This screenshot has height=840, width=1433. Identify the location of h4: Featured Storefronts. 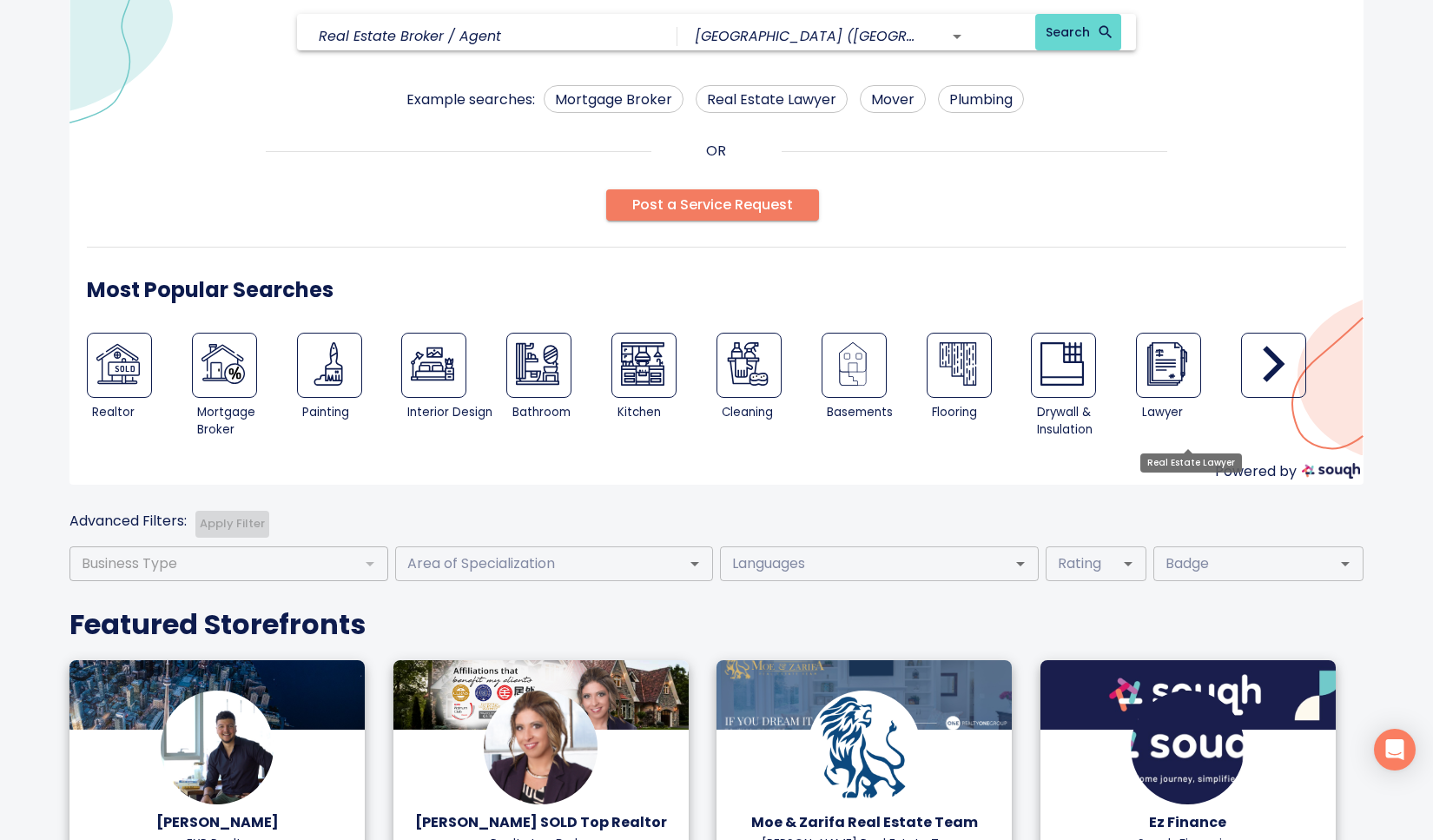
(716, 624).